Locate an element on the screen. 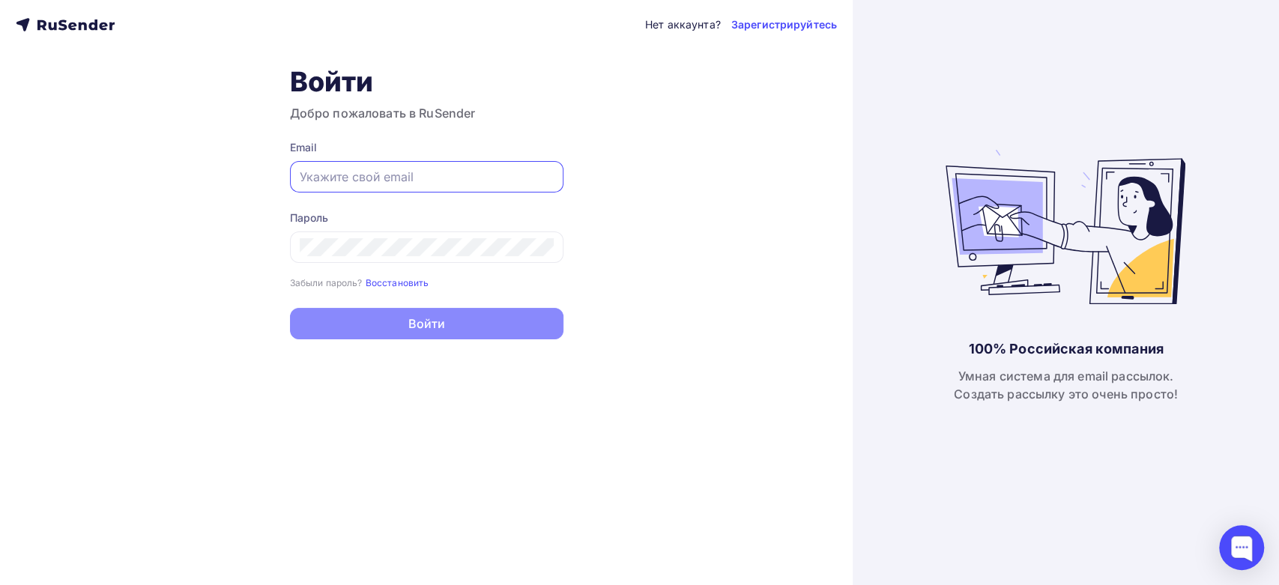 Image resolution: width=1279 pixels, height=585 pixels. a: Зарегистрируйтесь is located at coordinates (784, 25).